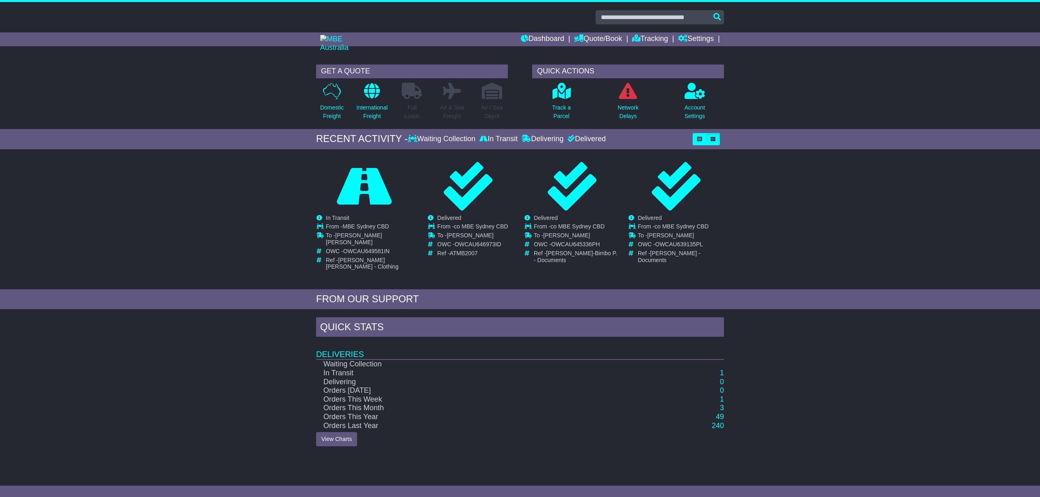 This screenshot has height=497, width=1040. Describe the element at coordinates (696, 39) in the screenshot. I see `a: Settings` at that location.